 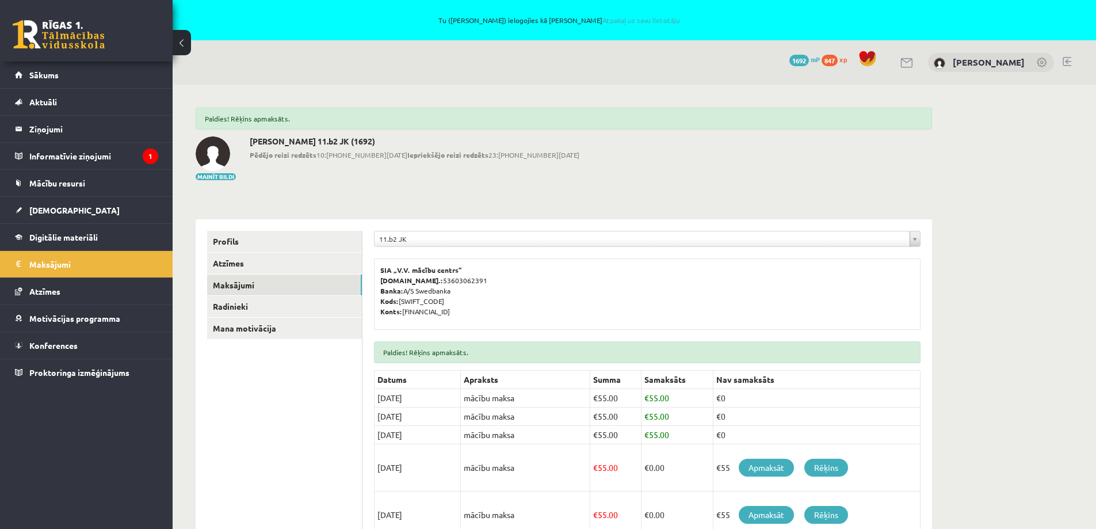 What do you see at coordinates (804, 59) in the screenshot?
I see `a: 1692 mP` at bounding box center [804, 59].